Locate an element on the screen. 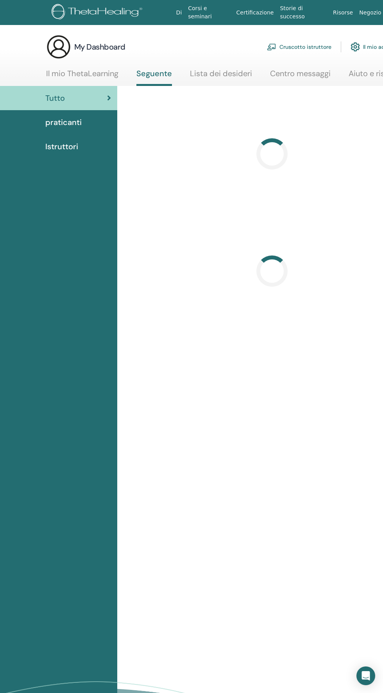  h3: My Dashboard is located at coordinates (100, 47).